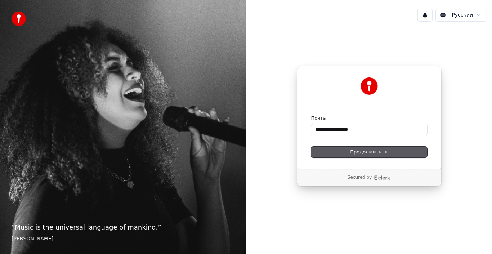  What do you see at coordinates (369, 152) in the screenshot?
I see `span: Продолжить` at bounding box center [369, 152].